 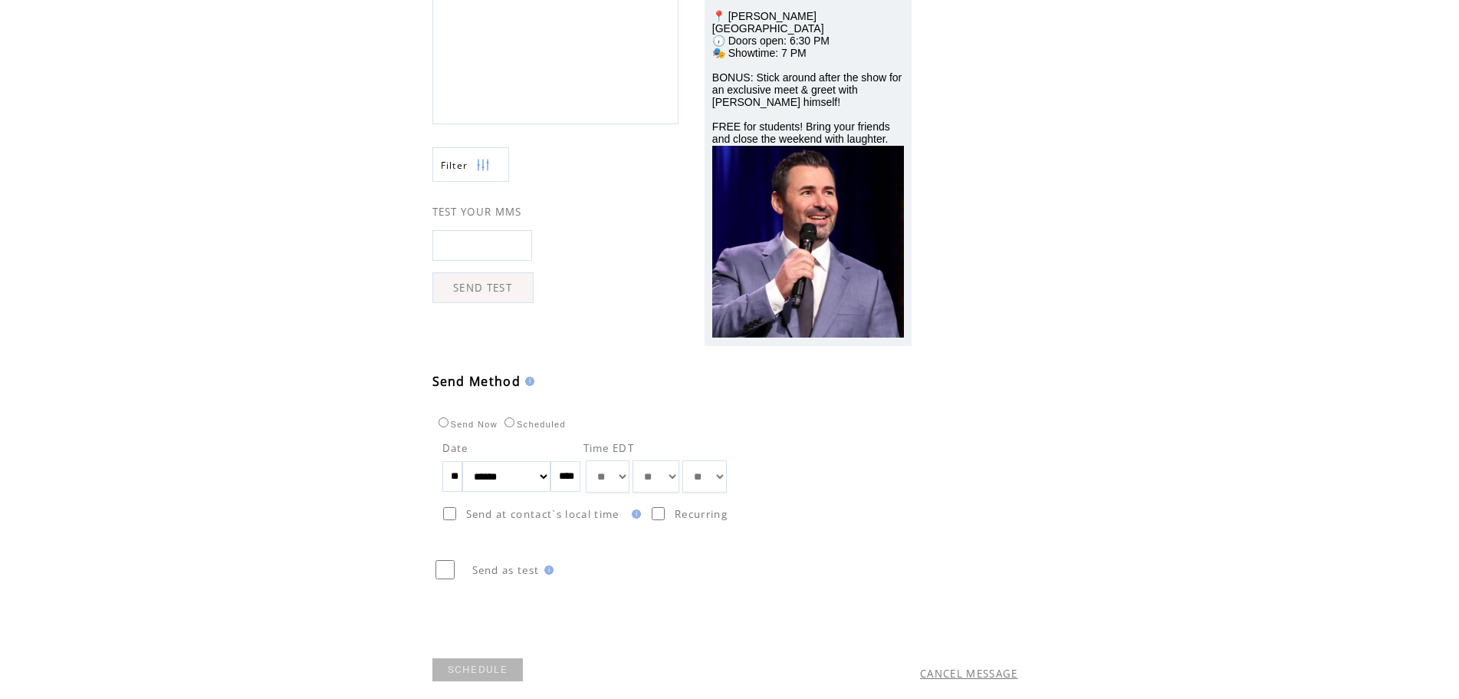 What do you see at coordinates (701, 514) in the screenshot?
I see `span: Recurring` at bounding box center [701, 514].